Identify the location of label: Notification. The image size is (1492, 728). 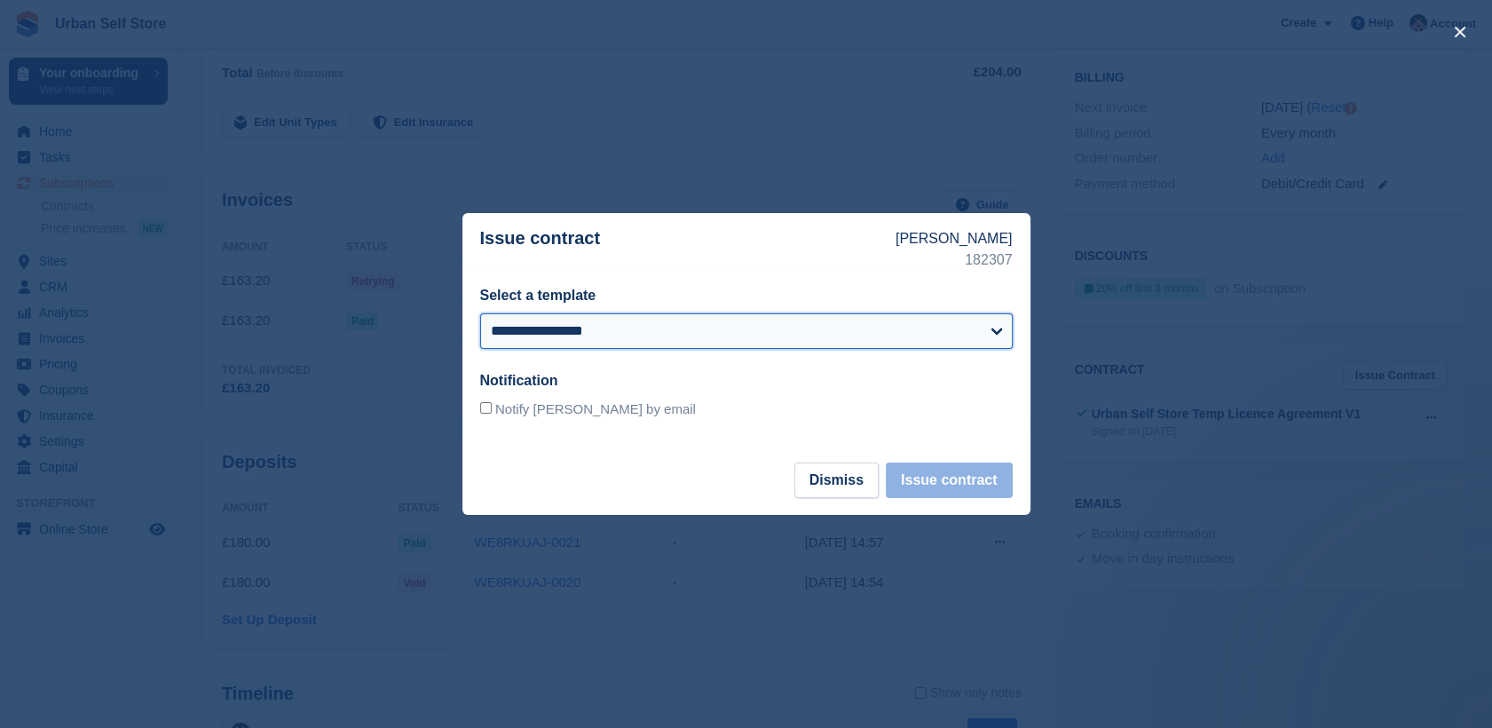
(519, 380).